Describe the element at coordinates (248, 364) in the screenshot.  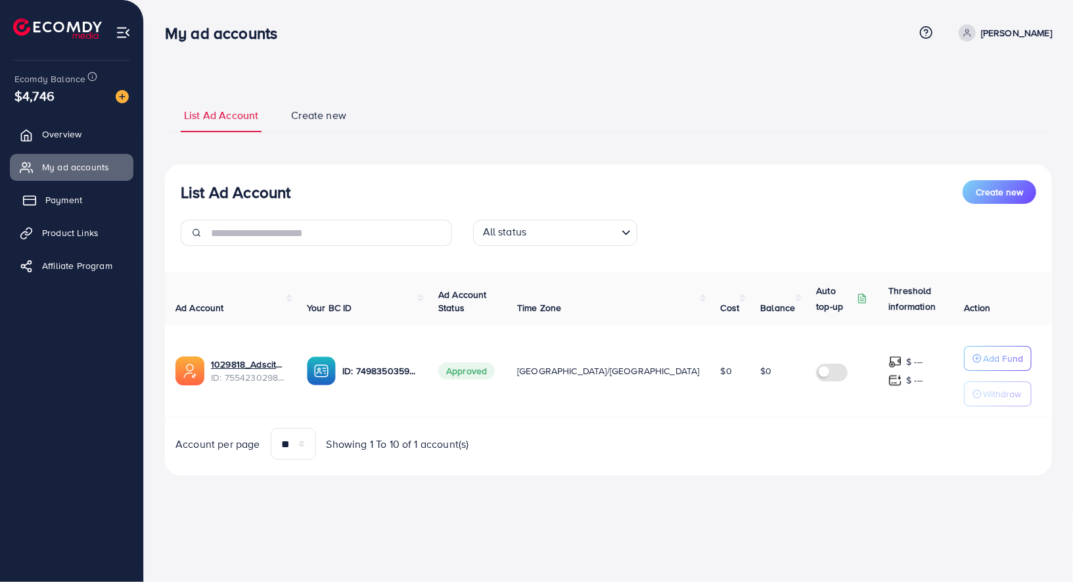
I see `a: 1029818_Adscity_Test_1758856320654` at that location.